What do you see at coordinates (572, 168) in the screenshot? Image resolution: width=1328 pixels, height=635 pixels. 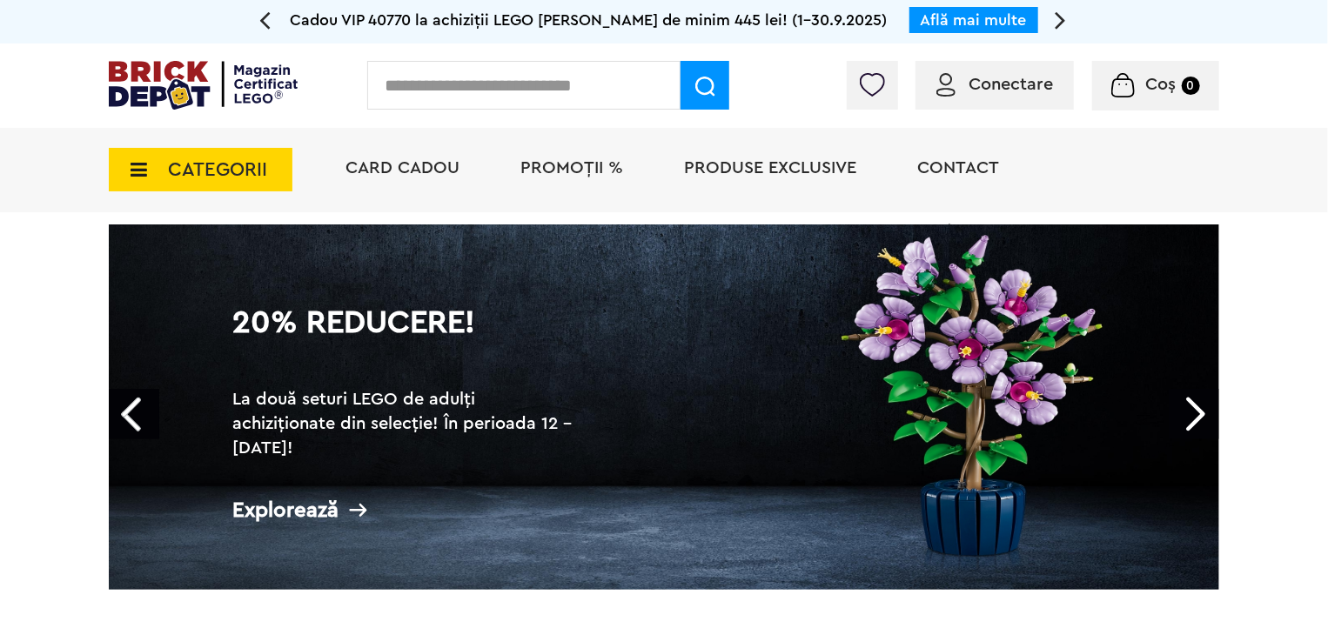 I see `a: PROMOȚII %` at bounding box center [572, 168].